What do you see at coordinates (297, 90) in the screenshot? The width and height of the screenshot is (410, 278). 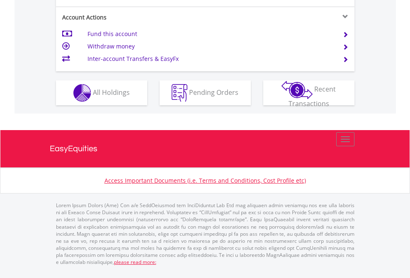 I see `img: transactions-zar-wht.png` at bounding box center [297, 90].